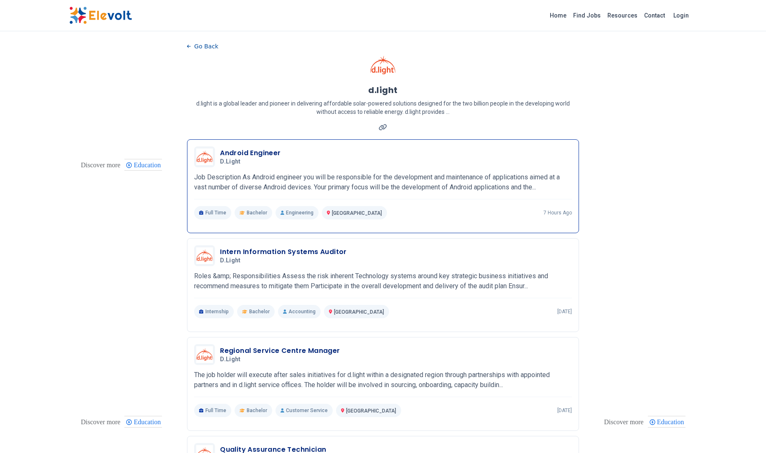 The image size is (766, 453). I want to click on p: 7 hours ago, so click(558, 213).